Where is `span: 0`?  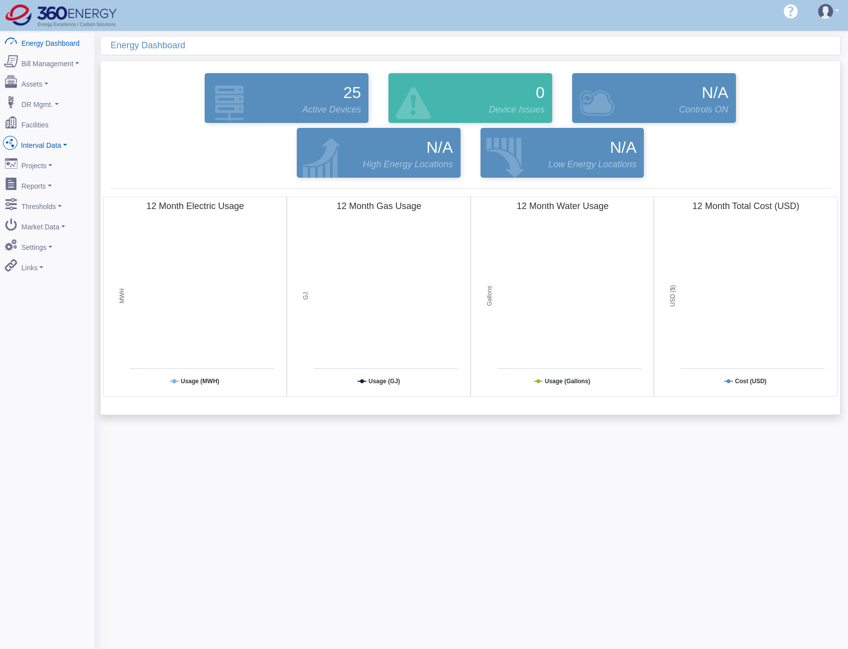 span: 0 is located at coordinates (540, 93).